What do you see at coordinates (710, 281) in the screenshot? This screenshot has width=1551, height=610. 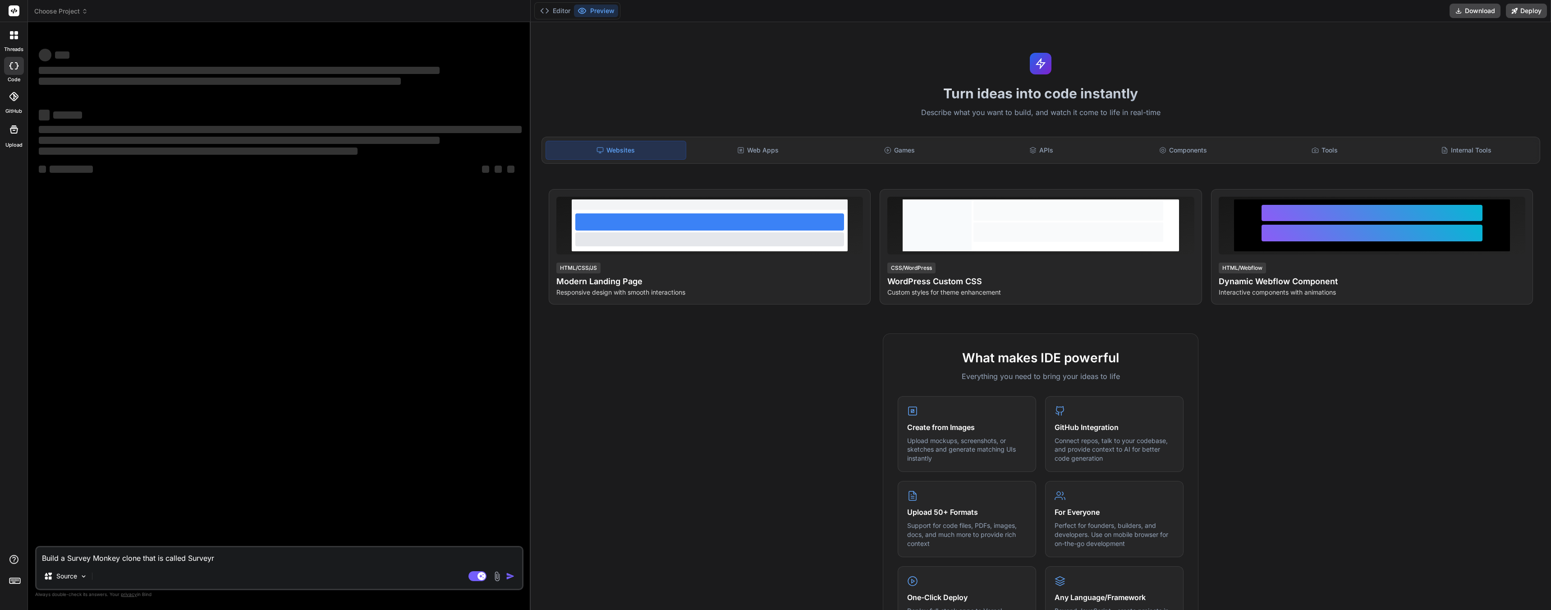 I see `h4: Modern Landing Page` at bounding box center [710, 281].